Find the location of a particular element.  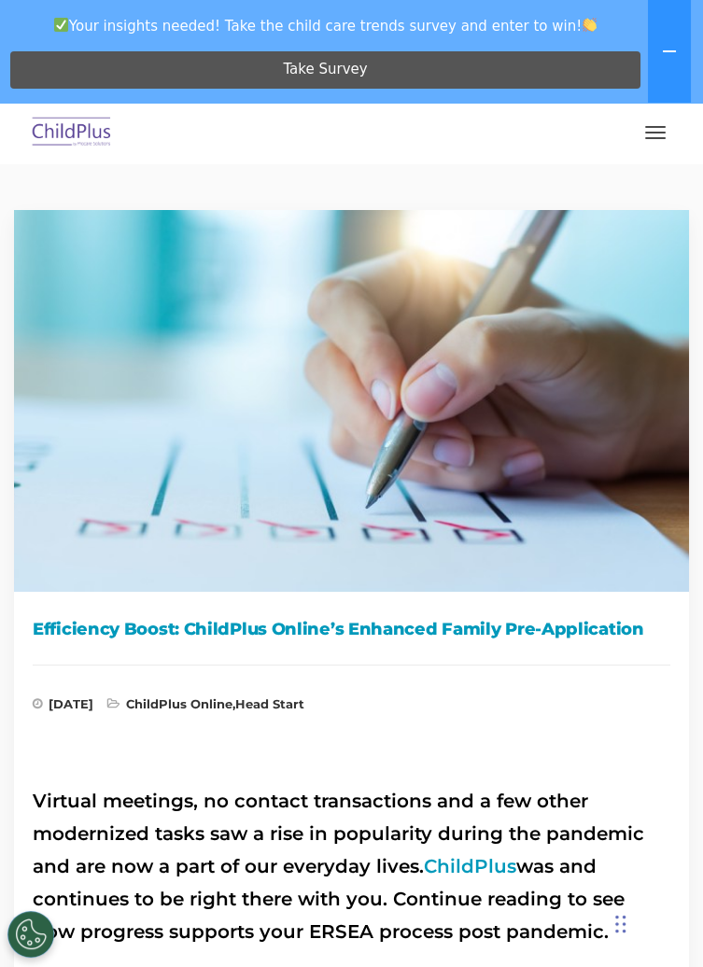

span: Your insights needed! Take the child care trends survey and enter to win! is located at coordinates (326, 25).